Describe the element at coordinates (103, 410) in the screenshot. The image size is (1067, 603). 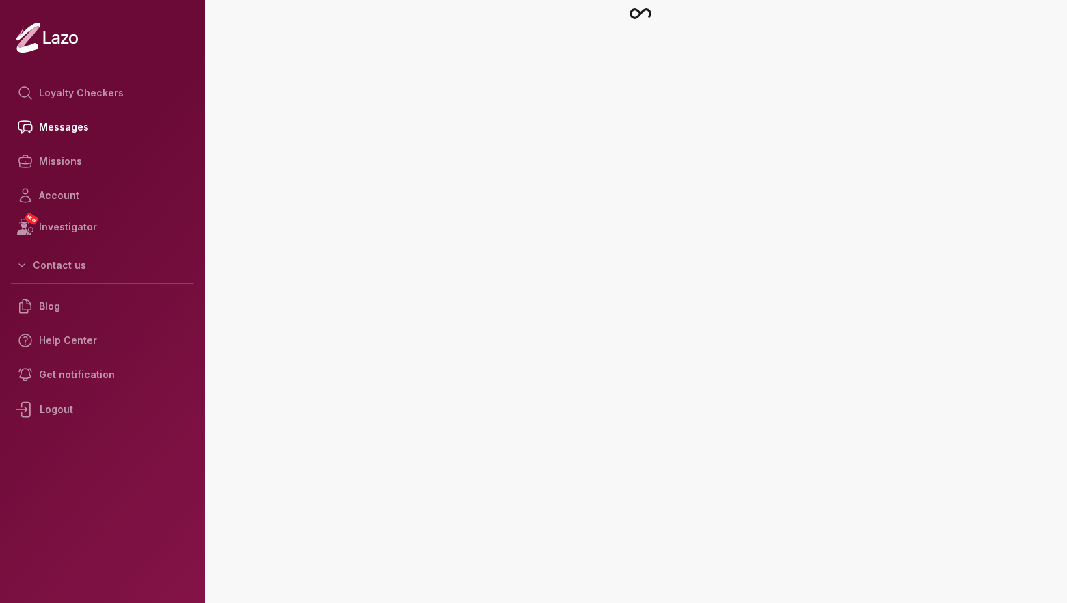
I see `div: Logout` at that location.